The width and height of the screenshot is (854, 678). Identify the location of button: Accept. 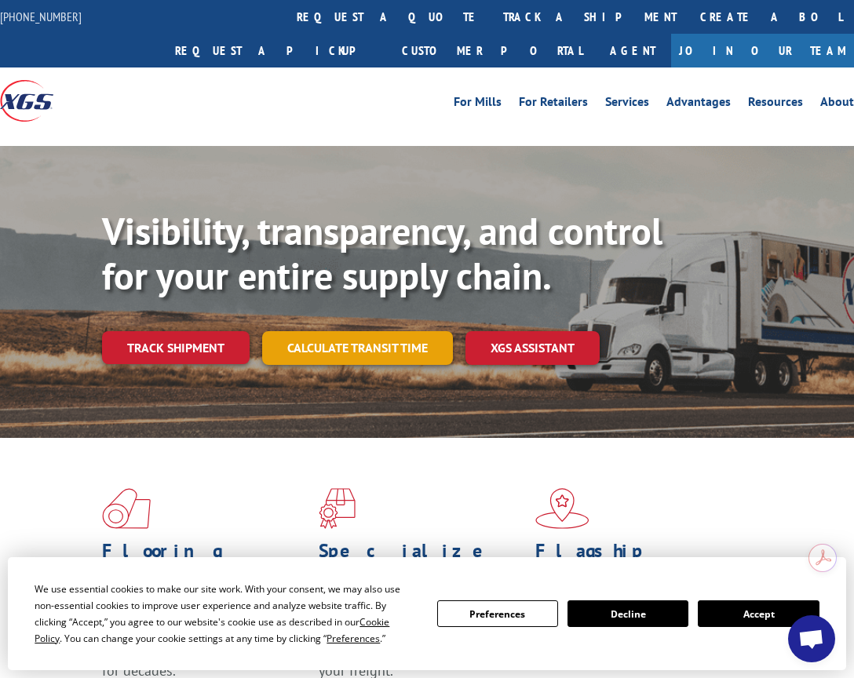
(758, 614).